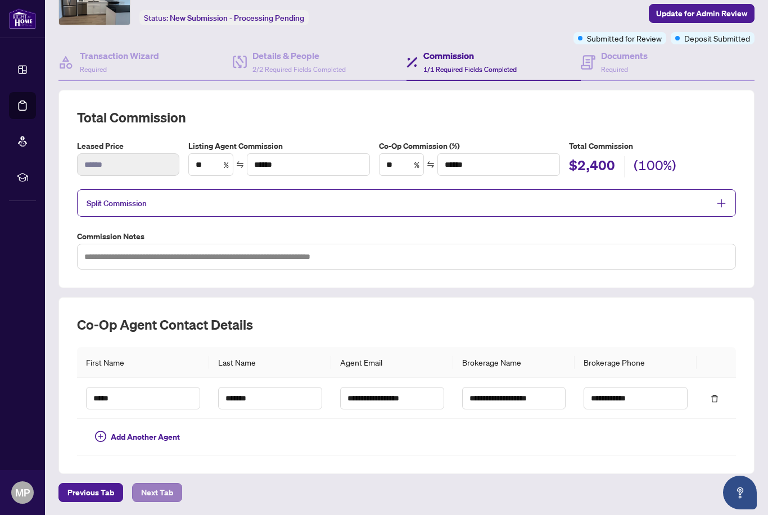 This screenshot has height=515, width=768. What do you see at coordinates (406, 203) in the screenshot?
I see `div: Split Commission` at bounding box center [406, 203].